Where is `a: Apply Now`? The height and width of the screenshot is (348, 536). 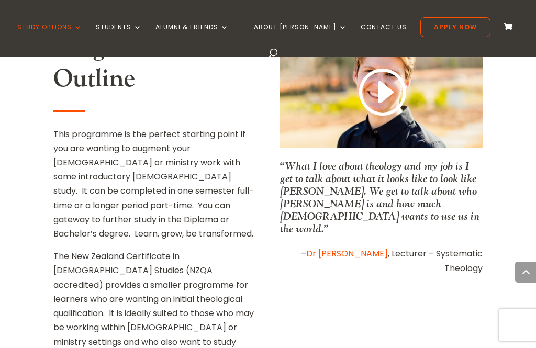
a: Apply Now is located at coordinates (456, 27).